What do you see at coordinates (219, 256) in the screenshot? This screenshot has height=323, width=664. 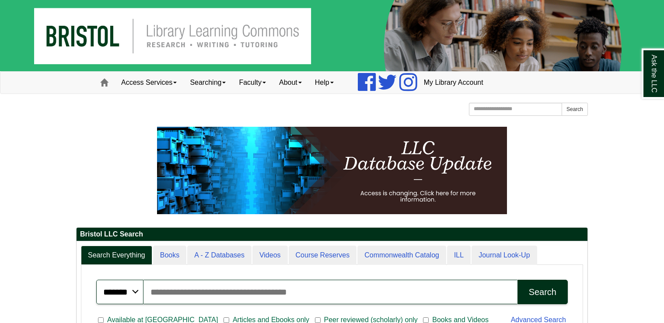 I see `a: A - Z Databases` at bounding box center [219, 256].